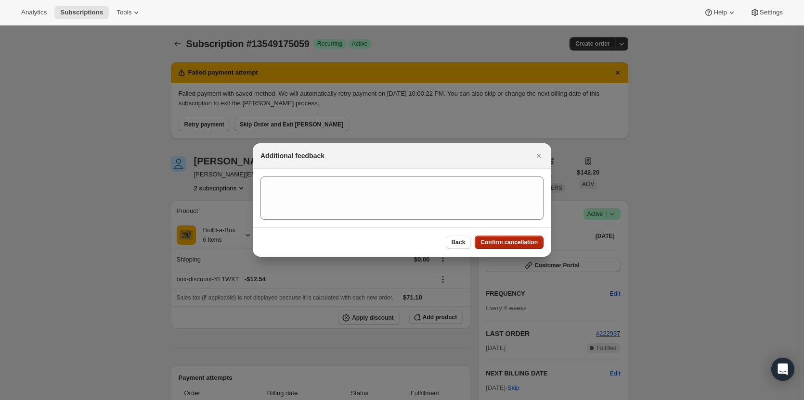 The height and width of the screenshot is (400, 804). Describe the element at coordinates (458, 243) in the screenshot. I see `button: Back` at that location.